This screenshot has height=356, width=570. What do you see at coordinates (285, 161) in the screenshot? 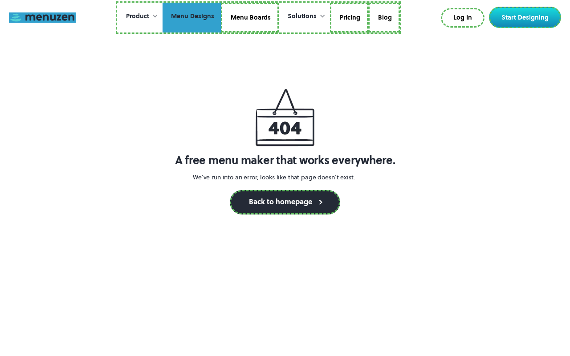
I see `h1: A free menu maker that works everywhere.` at bounding box center [285, 161].